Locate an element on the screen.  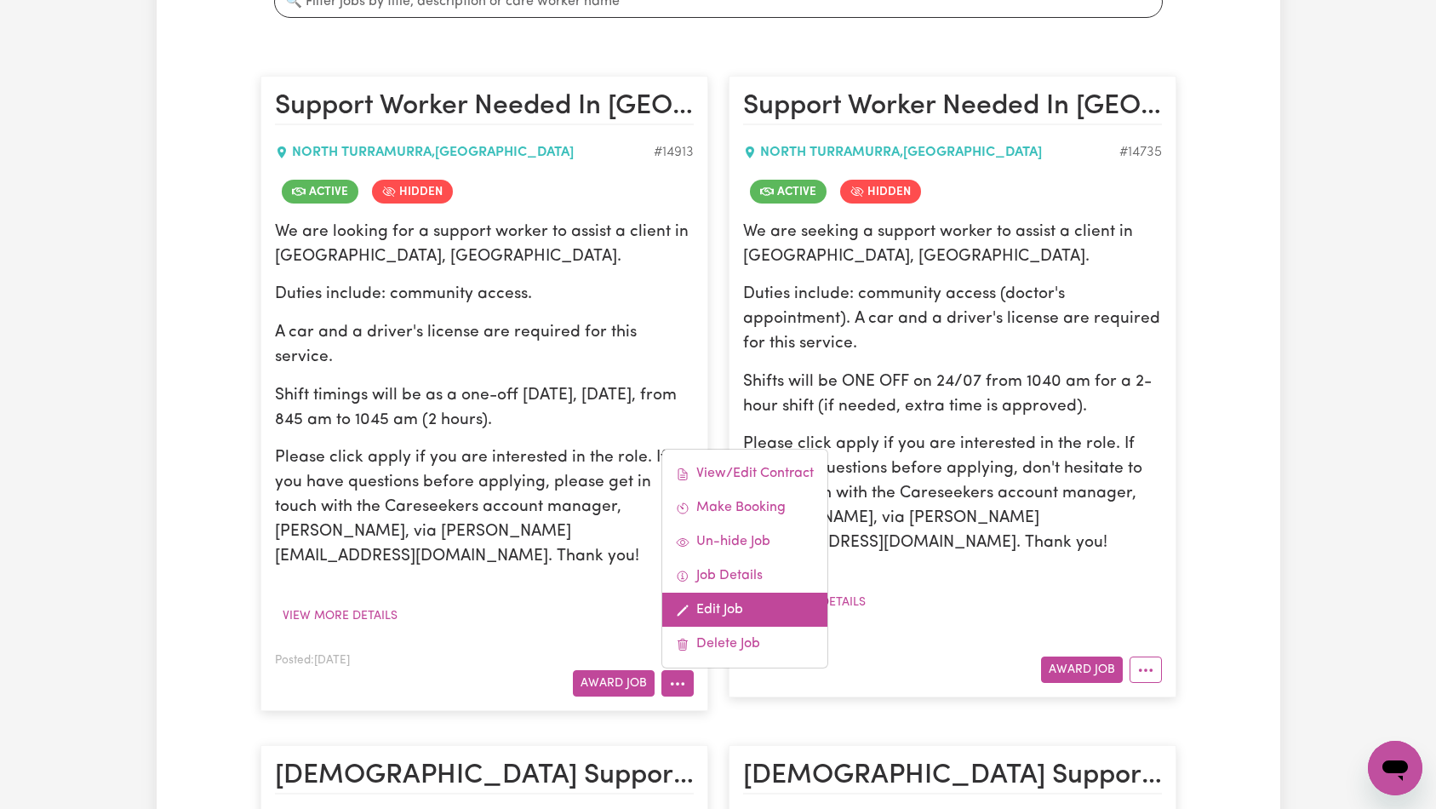
p: Shifts will be ONE OFF on 24/07 from 1040 am for a 2-hour shift (if needed, extra time is approved). is located at coordinates (952, 395).